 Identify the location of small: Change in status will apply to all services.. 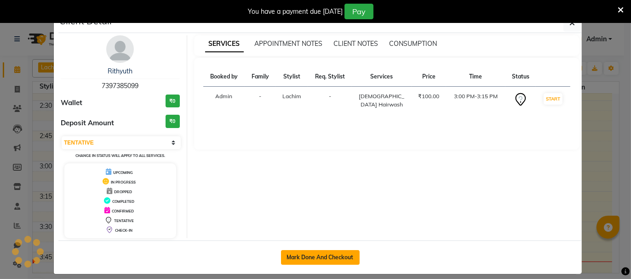
(120, 156).